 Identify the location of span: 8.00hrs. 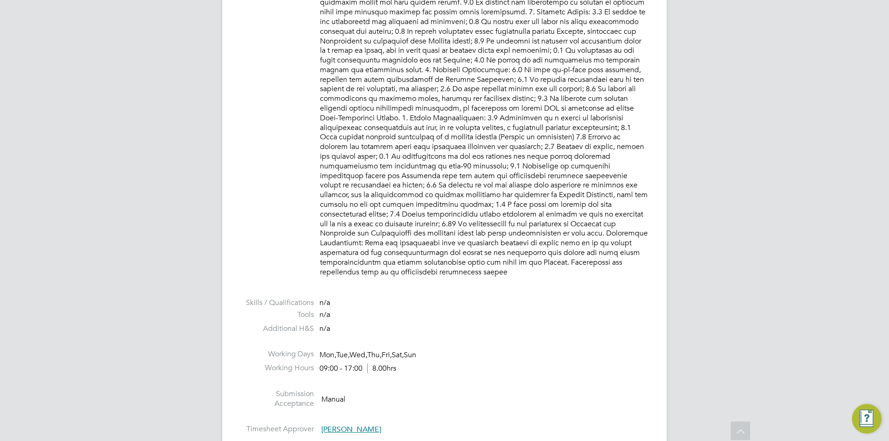
(381, 369).